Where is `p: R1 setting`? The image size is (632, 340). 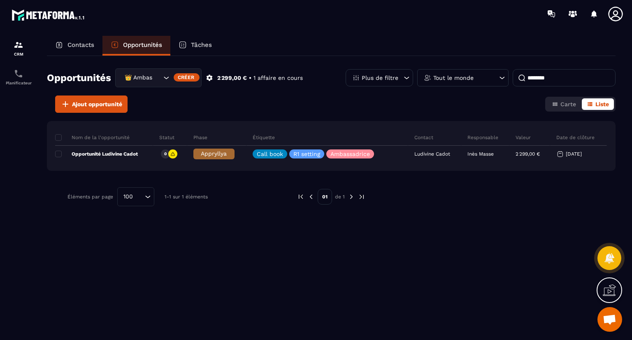 p: R1 setting is located at coordinates (306, 154).